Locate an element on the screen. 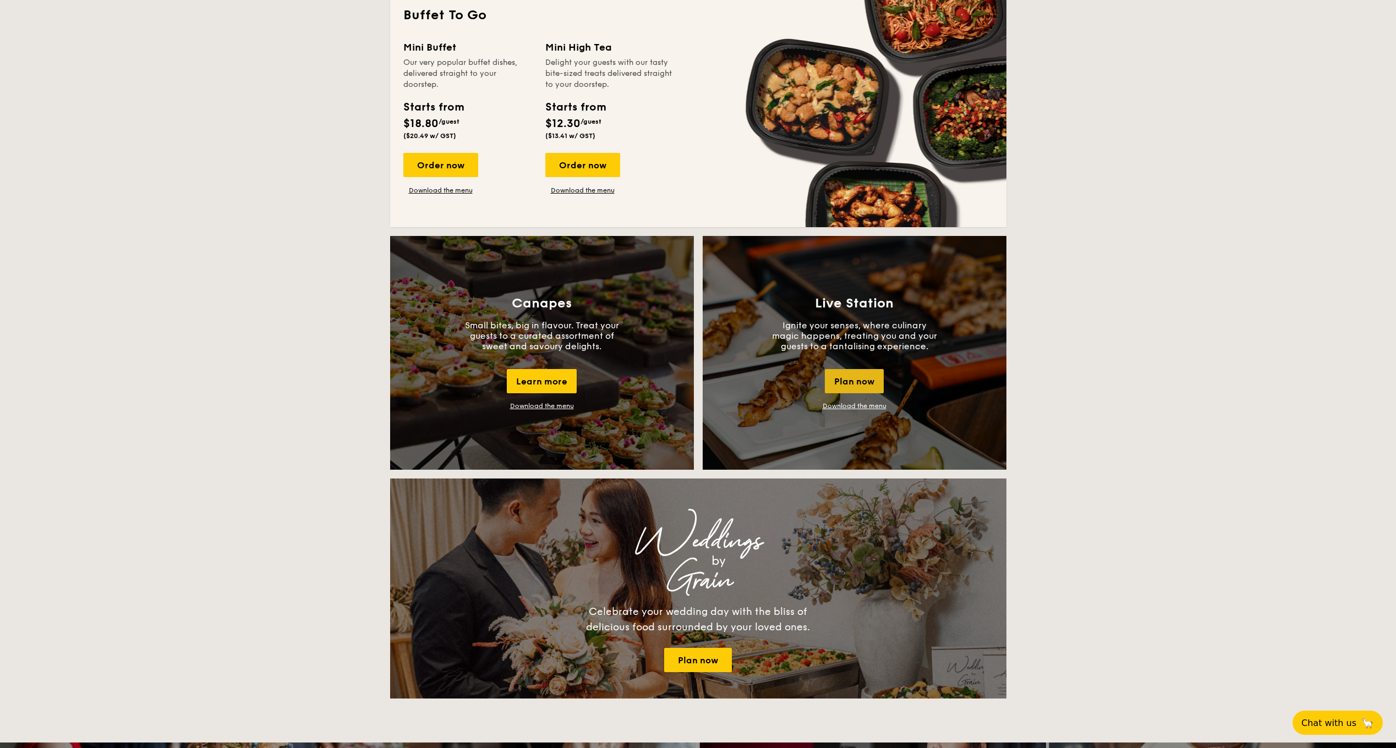 Image resolution: width=1396 pixels, height=748 pixels. div: Our very popular buffet dishes, delivered straight to your doorstep. is located at coordinates (468, 74).